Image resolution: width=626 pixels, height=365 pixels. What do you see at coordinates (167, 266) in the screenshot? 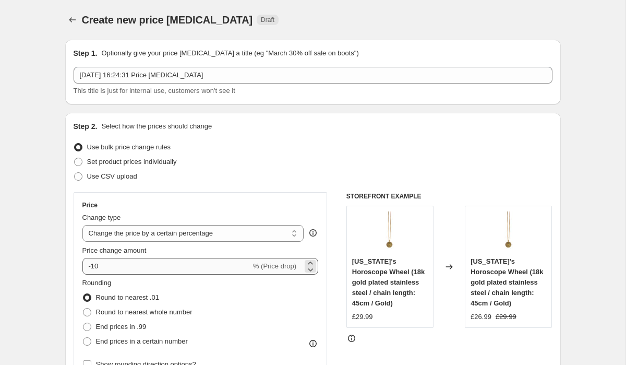
I see `input: -15` at bounding box center [167, 266].